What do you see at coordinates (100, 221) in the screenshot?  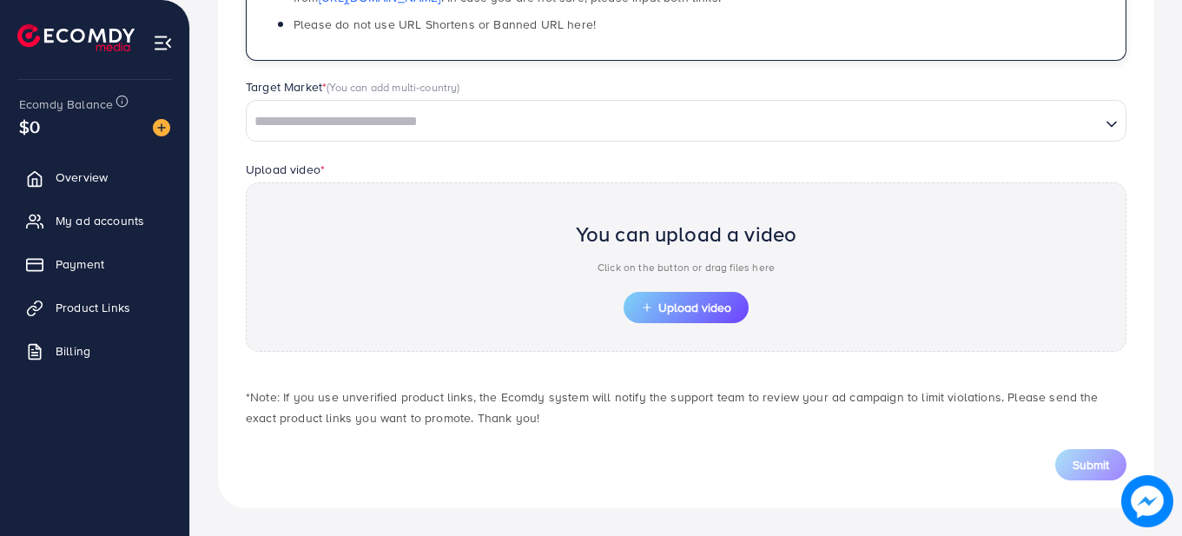 I see `span: My ad accounts` at bounding box center [100, 221].